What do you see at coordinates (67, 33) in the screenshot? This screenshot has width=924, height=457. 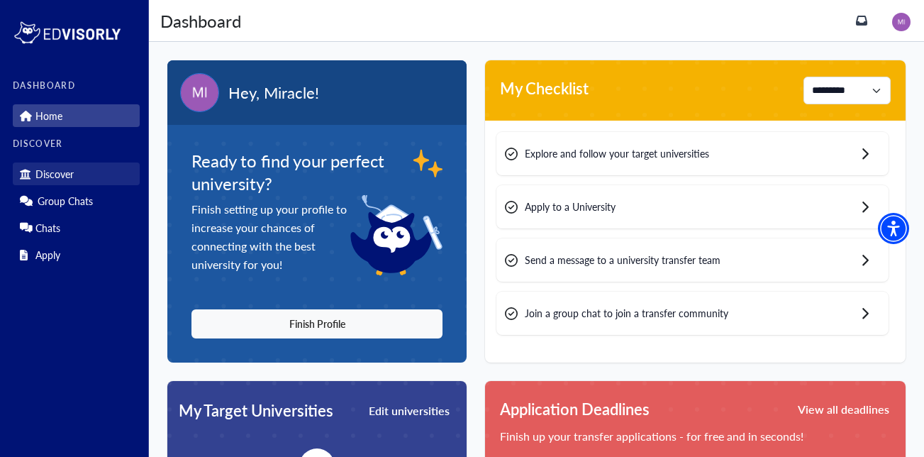 I see `img: logo` at bounding box center [67, 33].